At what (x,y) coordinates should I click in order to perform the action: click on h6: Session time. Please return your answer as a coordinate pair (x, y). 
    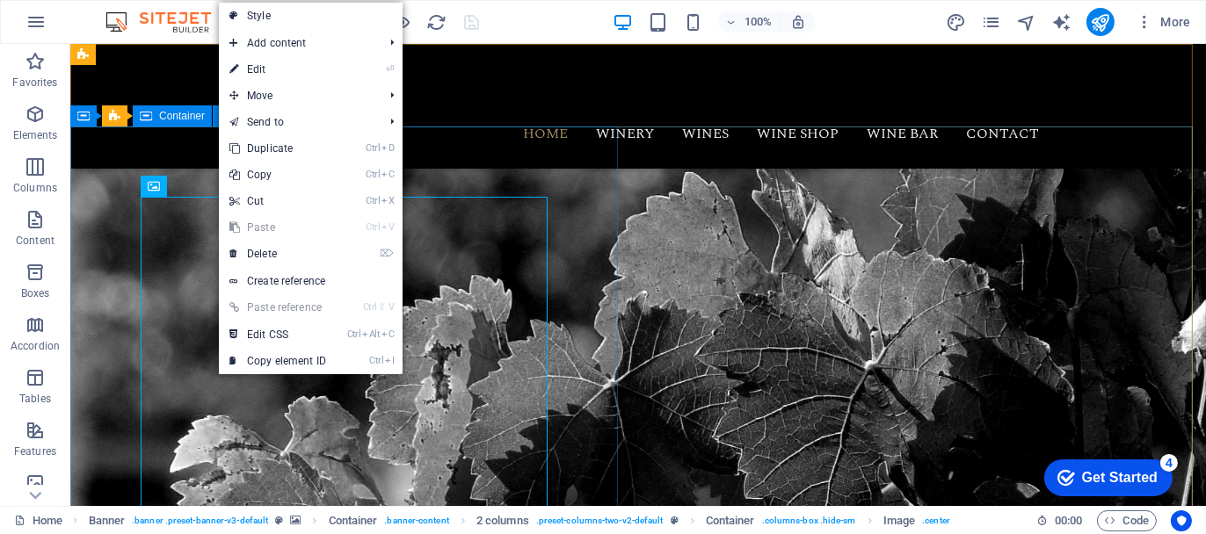
    Looking at the image, I should click on (1059, 521).